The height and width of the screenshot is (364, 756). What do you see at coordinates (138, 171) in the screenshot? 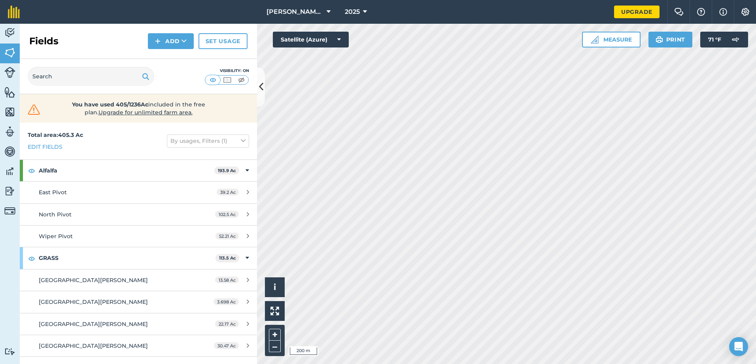
I see `div: Alfalfa193.9 Ac` at bounding box center [138, 171].